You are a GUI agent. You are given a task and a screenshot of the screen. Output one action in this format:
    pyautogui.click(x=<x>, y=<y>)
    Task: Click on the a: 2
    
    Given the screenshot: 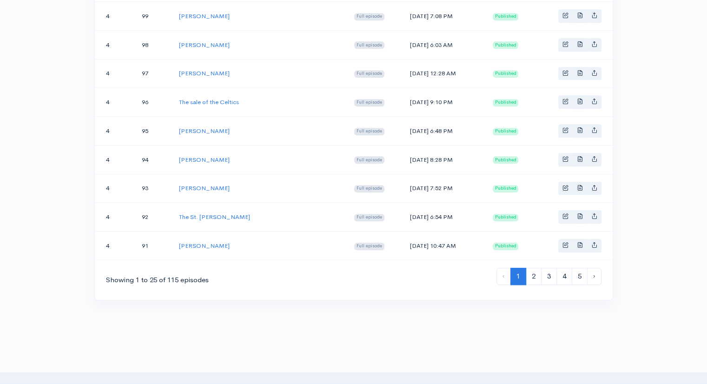 What is the action you would take?
    pyautogui.click(x=533, y=276)
    